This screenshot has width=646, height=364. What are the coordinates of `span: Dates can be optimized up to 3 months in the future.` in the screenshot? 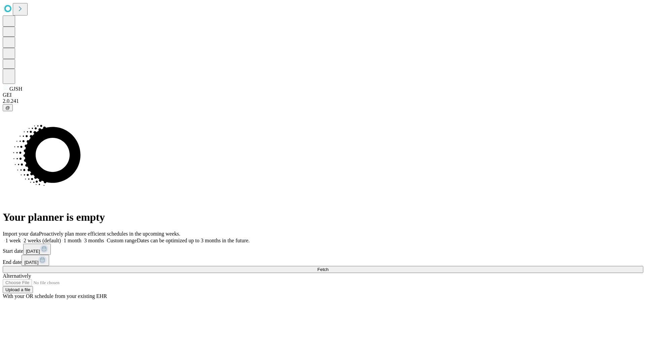 It's located at (193, 240).